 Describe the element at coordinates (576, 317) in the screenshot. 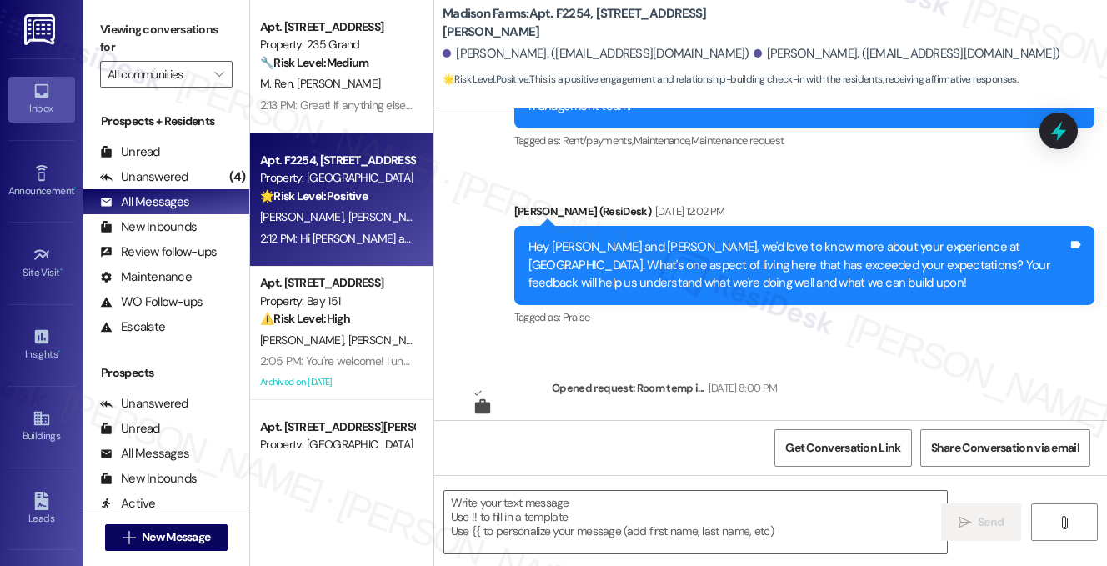

I see `span: Praise` at that location.